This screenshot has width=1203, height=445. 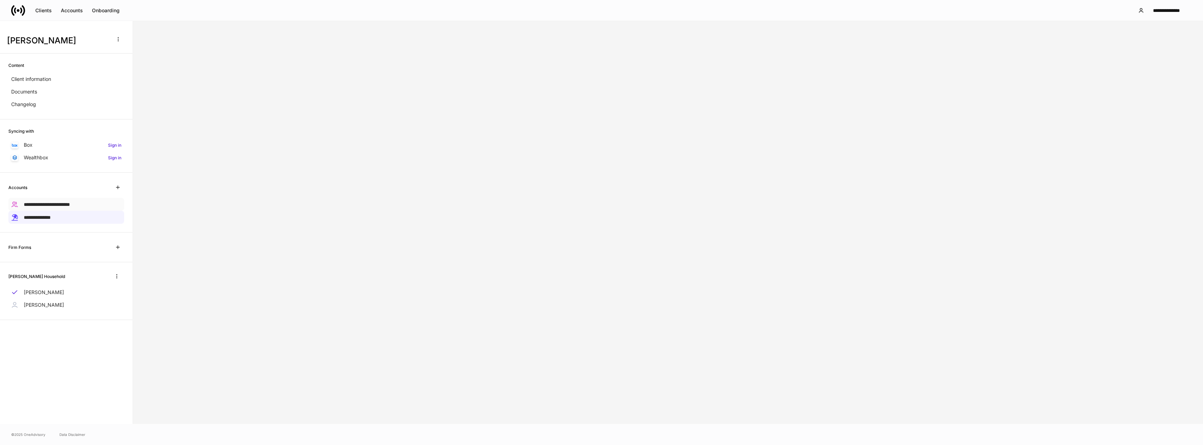 I want to click on span: © 2025 OneAdvisory, so click(x=28, y=434).